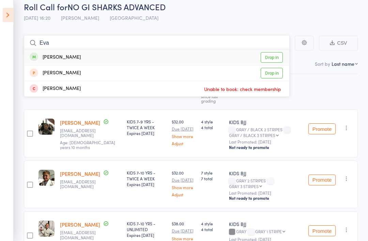  What do you see at coordinates (244, 186) in the screenshot?
I see `div: GRAY 3 STRIPES` at bounding box center [244, 186].